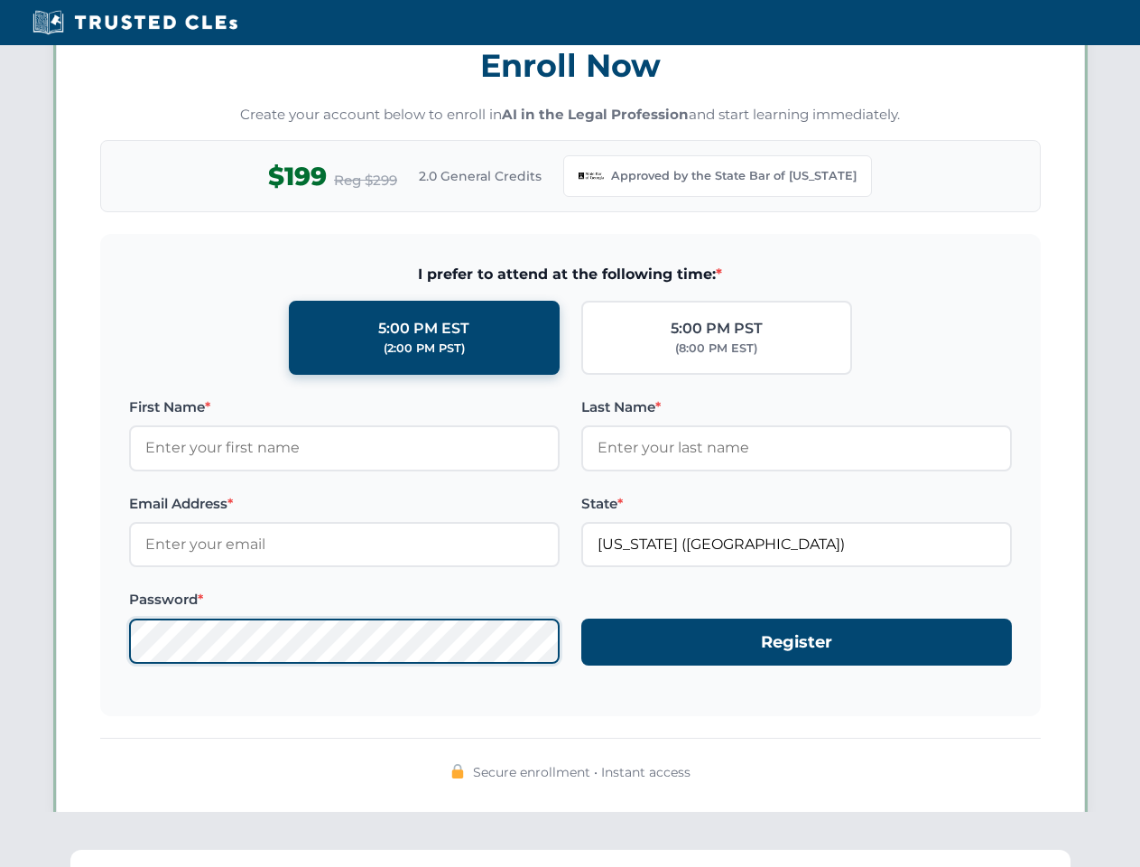  I want to click on h3: Enroll Now, so click(571, 65).